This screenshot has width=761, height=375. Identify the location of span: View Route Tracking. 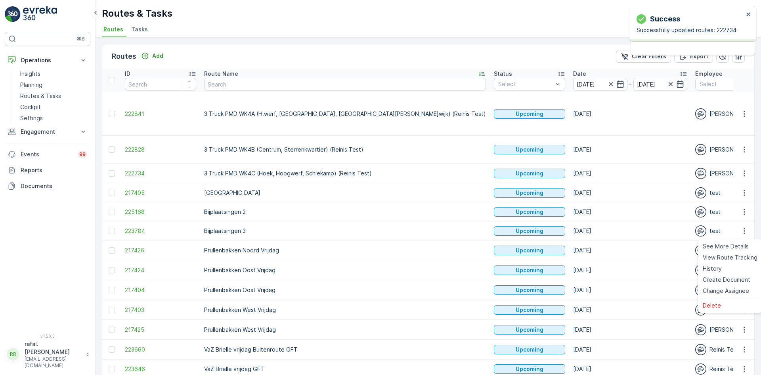
(730, 257).